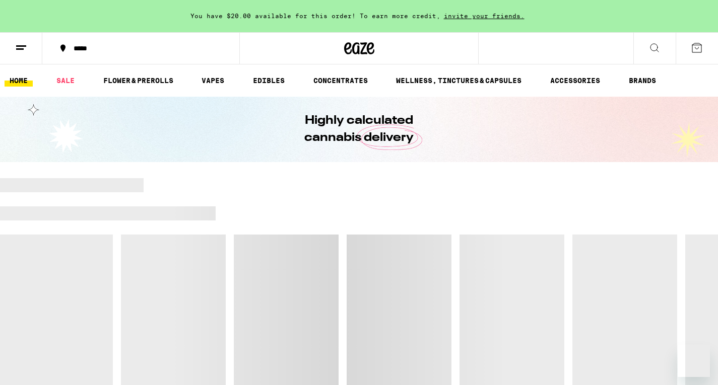 This screenshot has height=385, width=718. I want to click on a: BRANDS, so click(642, 81).